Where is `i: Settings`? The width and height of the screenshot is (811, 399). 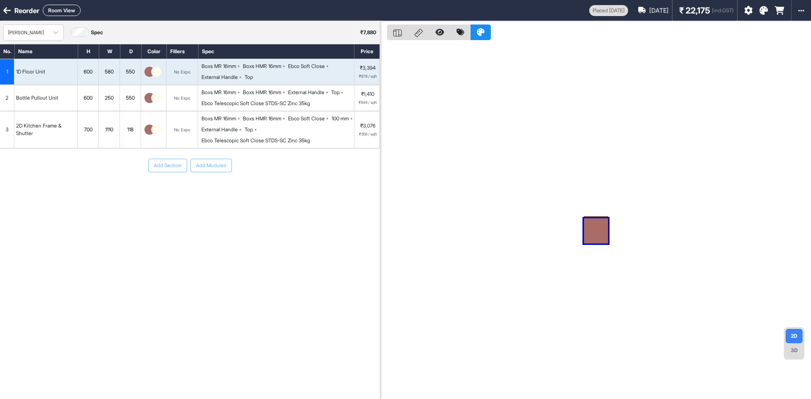
i: Settings is located at coordinates (749, 11).